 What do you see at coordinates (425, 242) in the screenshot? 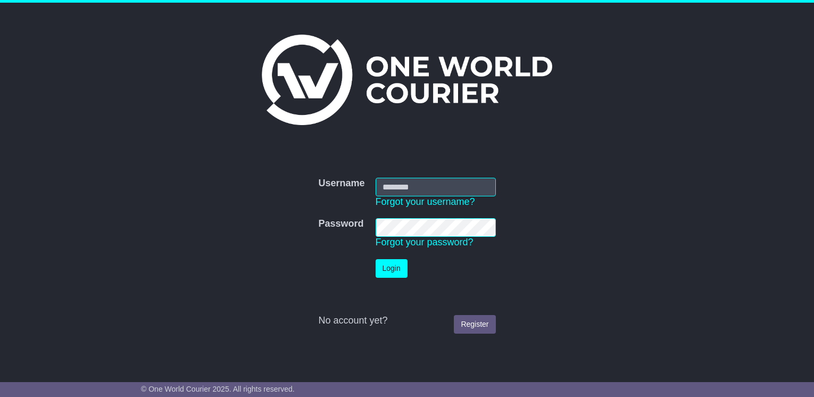
I see `a: Forgot your password?` at bounding box center [425, 242].